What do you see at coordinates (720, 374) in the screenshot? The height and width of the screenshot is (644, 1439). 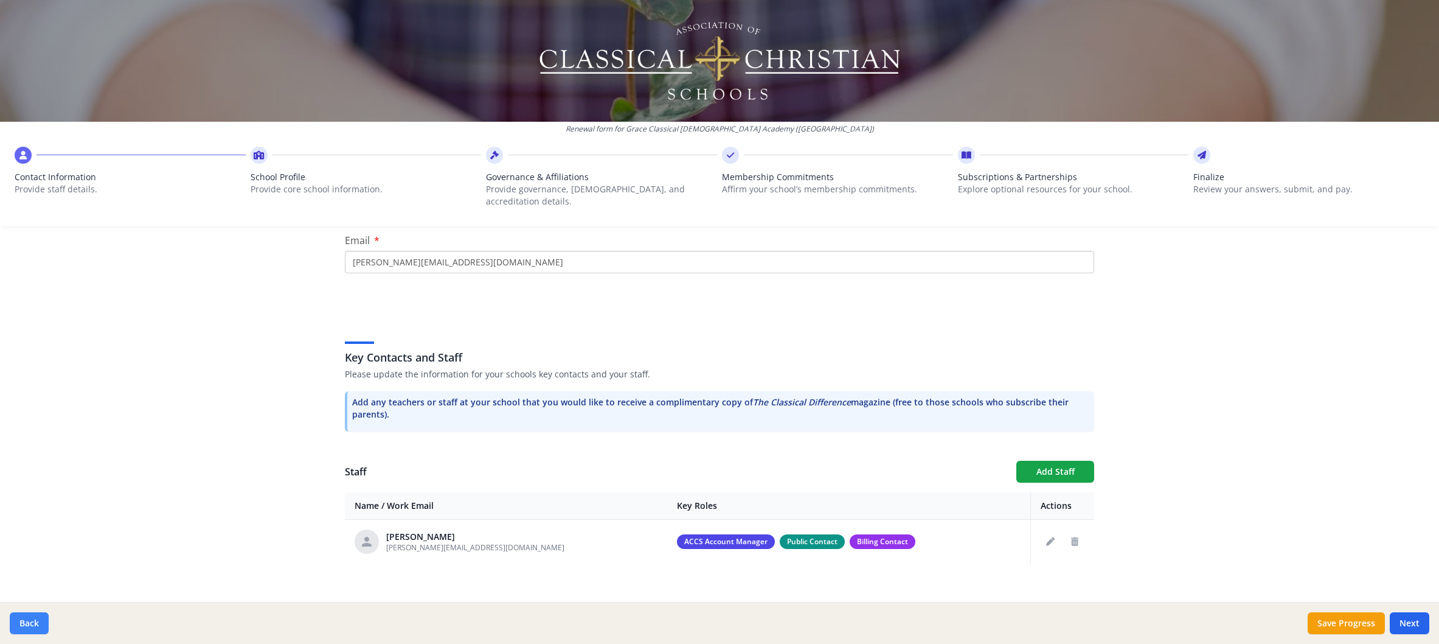 I see `p: Please update the information for your schools key contacts and your staff.` at bounding box center [720, 374].